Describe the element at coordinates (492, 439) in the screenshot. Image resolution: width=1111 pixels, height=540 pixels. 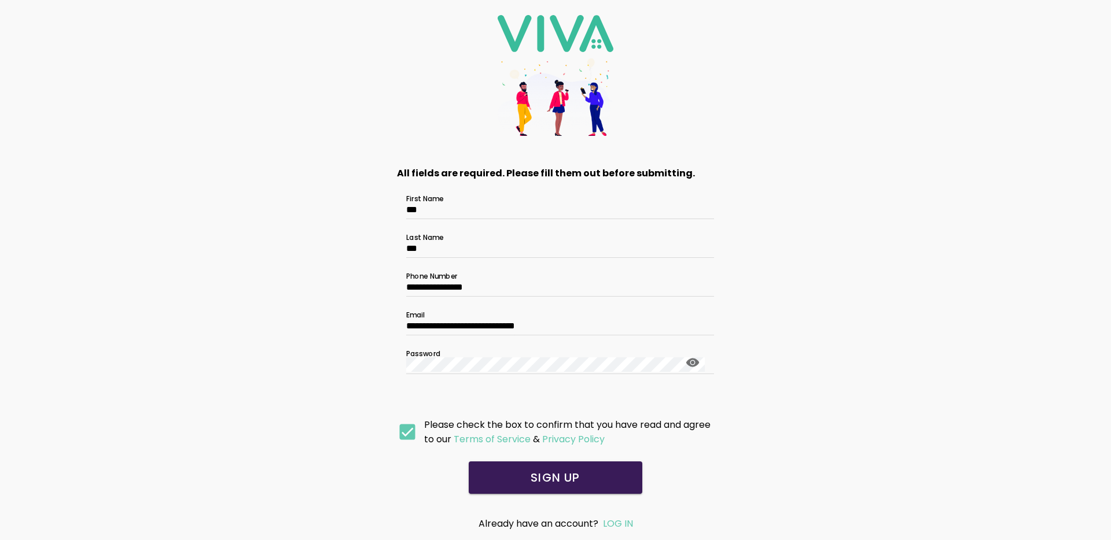
I see `ion-text: Terms of Service` at that location.